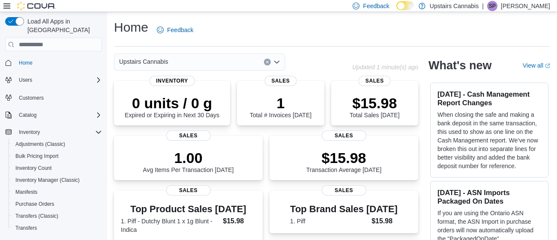 The width and height of the screenshot is (557, 240). What do you see at coordinates (57, 216) in the screenshot?
I see `button: Transfers (Classic)` at bounding box center [57, 216].